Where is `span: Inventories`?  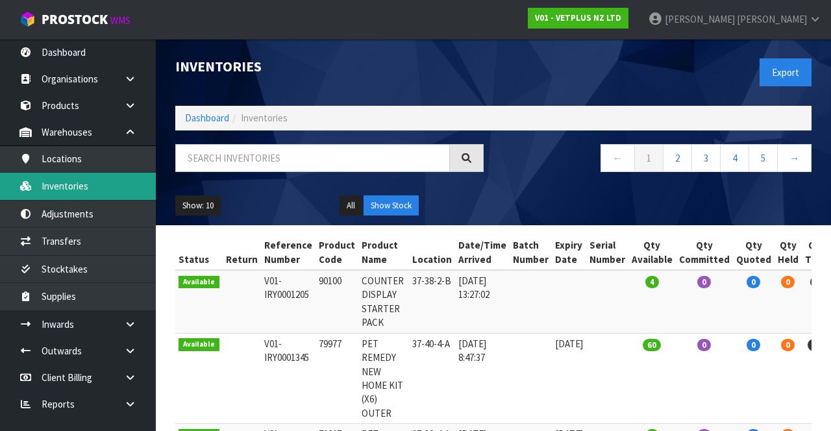 span: Inventories is located at coordinates (264, 118).